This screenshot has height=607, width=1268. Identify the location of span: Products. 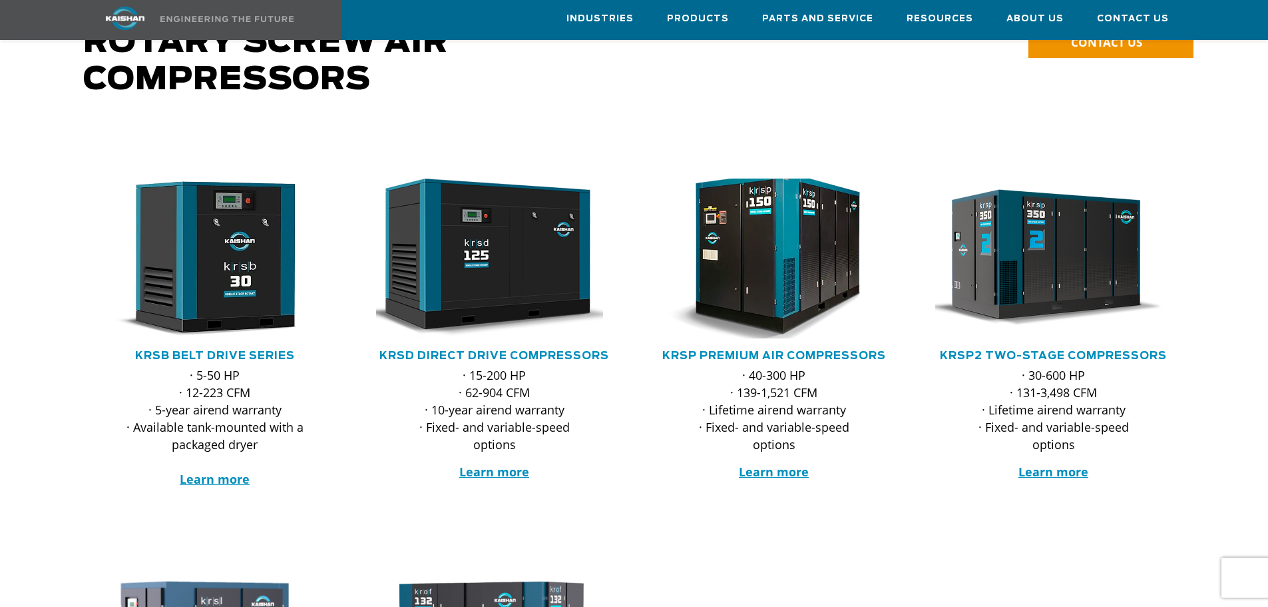
(698, 19).